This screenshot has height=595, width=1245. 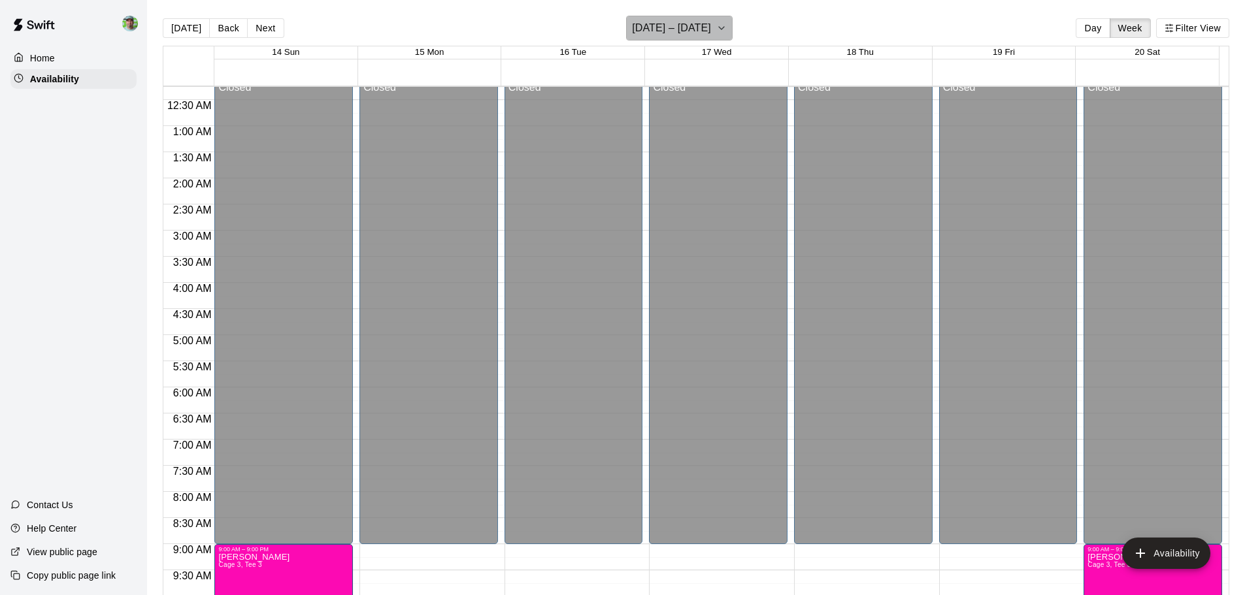 I want to click on p: Contact Us, so click(x=50, y=505).